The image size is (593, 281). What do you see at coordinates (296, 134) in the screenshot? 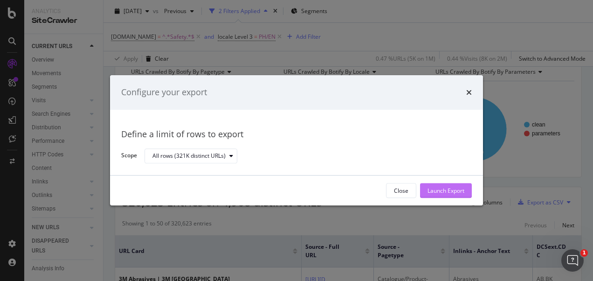
I see `div: Define a limit of rows to export` at bounding box center [296, 134].